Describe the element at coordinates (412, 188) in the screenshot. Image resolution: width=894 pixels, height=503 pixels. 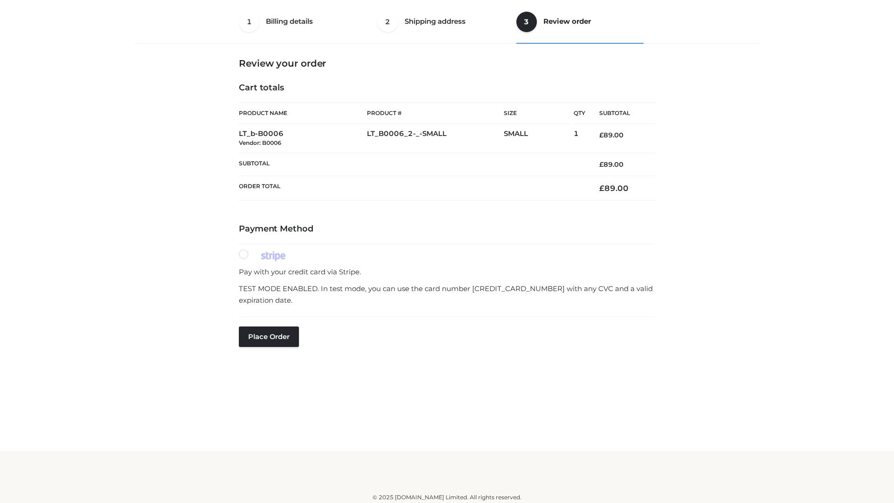
I see `th: Order Total` at that location.